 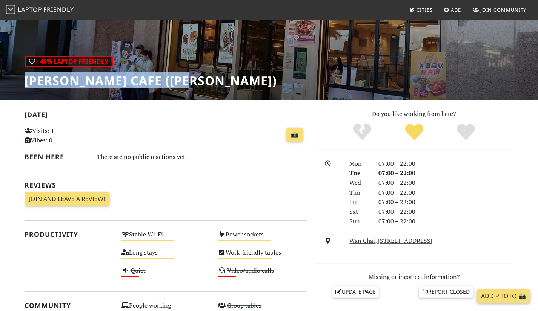 What do you see at coordinates (425, 10) in the screenshot?
I see `span: Cities` at bounding box center [425, 10].